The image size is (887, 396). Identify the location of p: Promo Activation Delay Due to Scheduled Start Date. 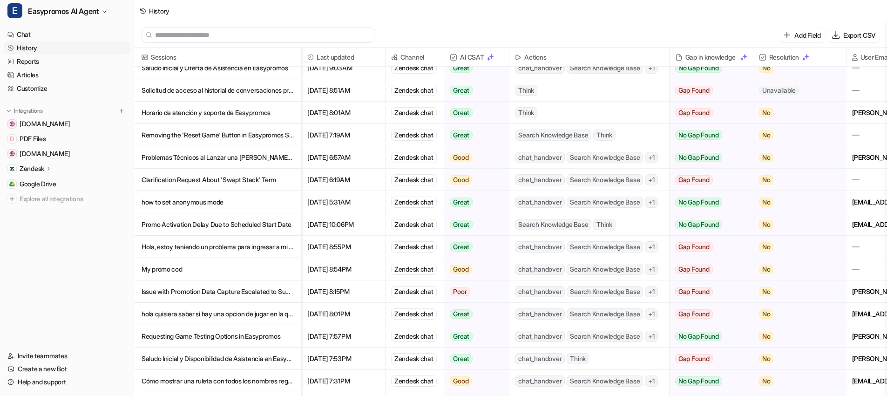
(217, 224).